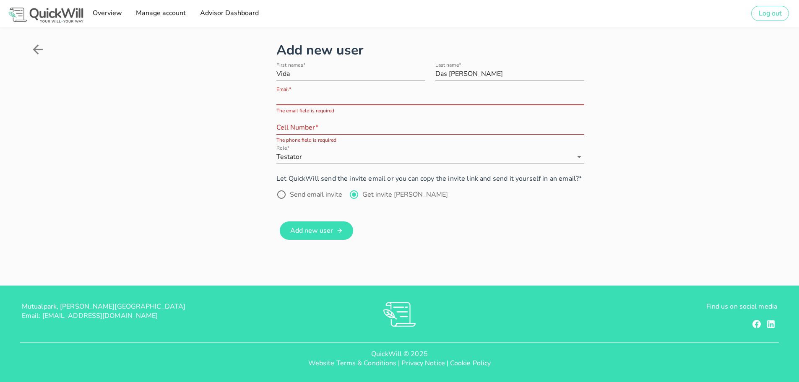 Image resolution: width=799 pixels, height=382 pixels. I want to click on span: Overview, so click(107, 13).